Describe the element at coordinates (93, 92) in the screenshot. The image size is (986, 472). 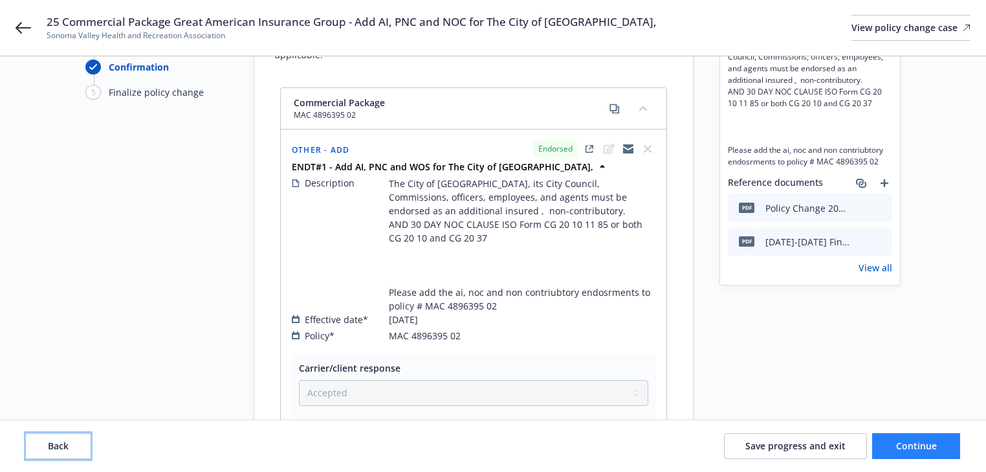
I see `div: 5` at that location.